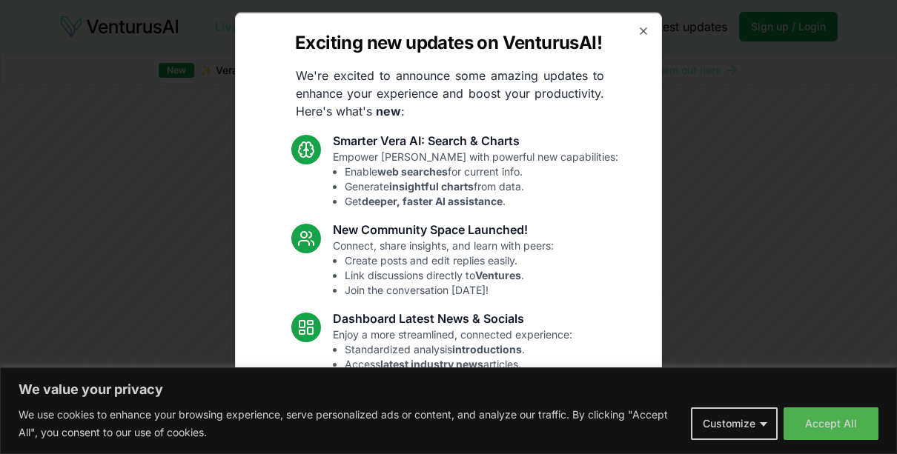  What do you see at coordinates (481, 186) in the screenshot?
I see `li: Generate from data.` at bounding box center [481, 186].